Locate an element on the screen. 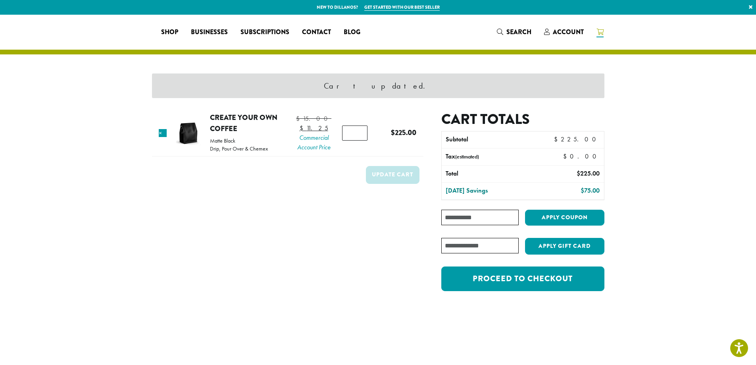  a: Proceed to checkout is located at coordinates (523, 279).